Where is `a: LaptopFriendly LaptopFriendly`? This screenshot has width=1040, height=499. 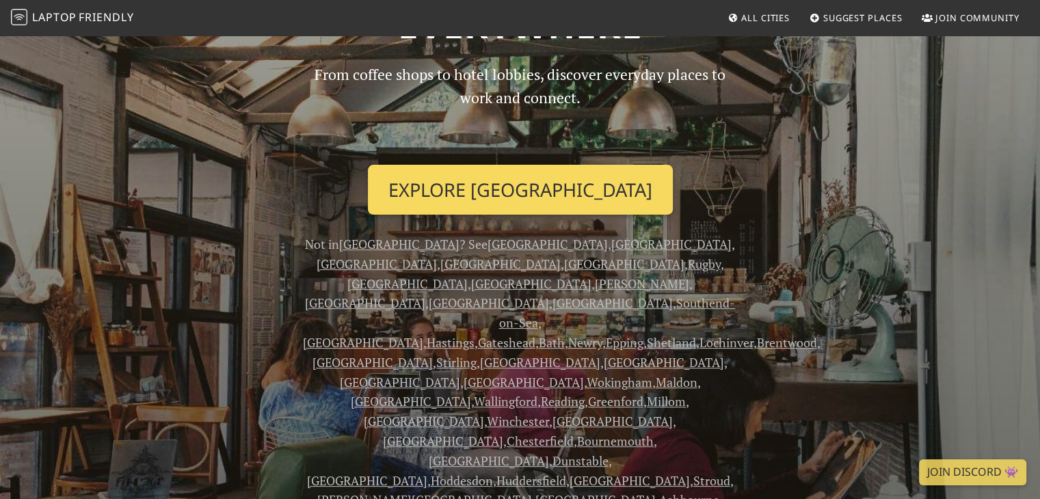 a: LaptopFriendly LaptopFriendly is located at coordinates (72, 18).